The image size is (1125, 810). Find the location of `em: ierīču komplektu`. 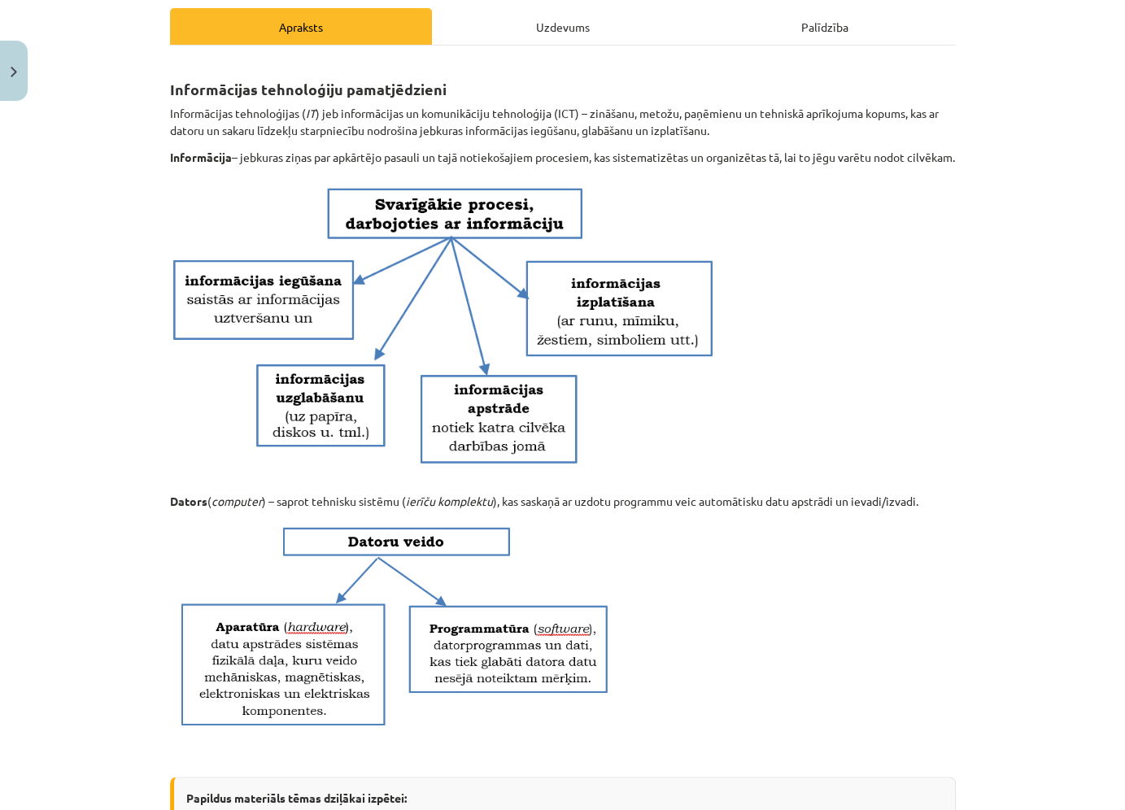

em: ierīču komplektu is located at coordinates (449, 501).